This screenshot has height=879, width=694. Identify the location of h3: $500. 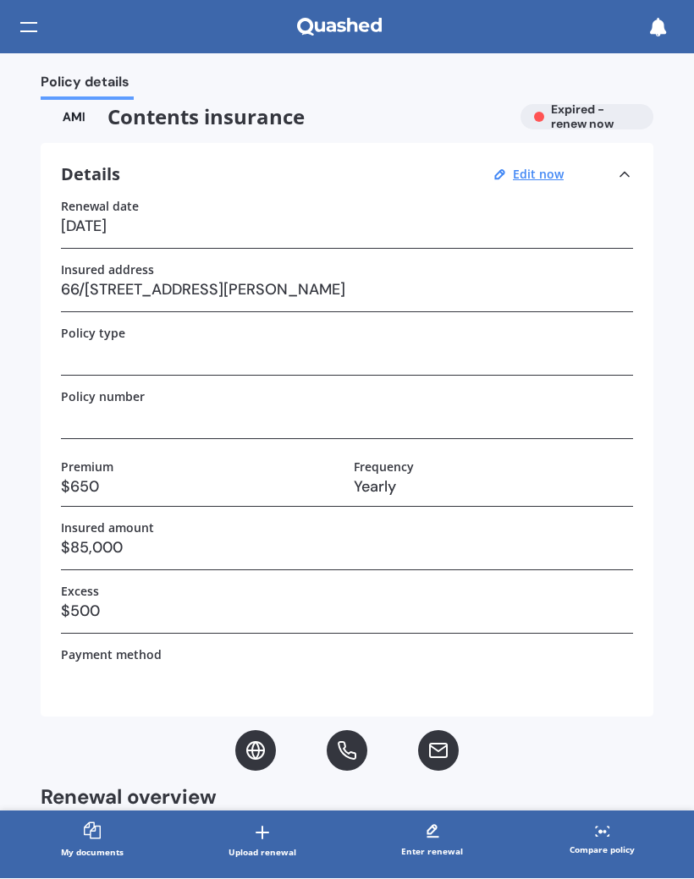
(347, 612).